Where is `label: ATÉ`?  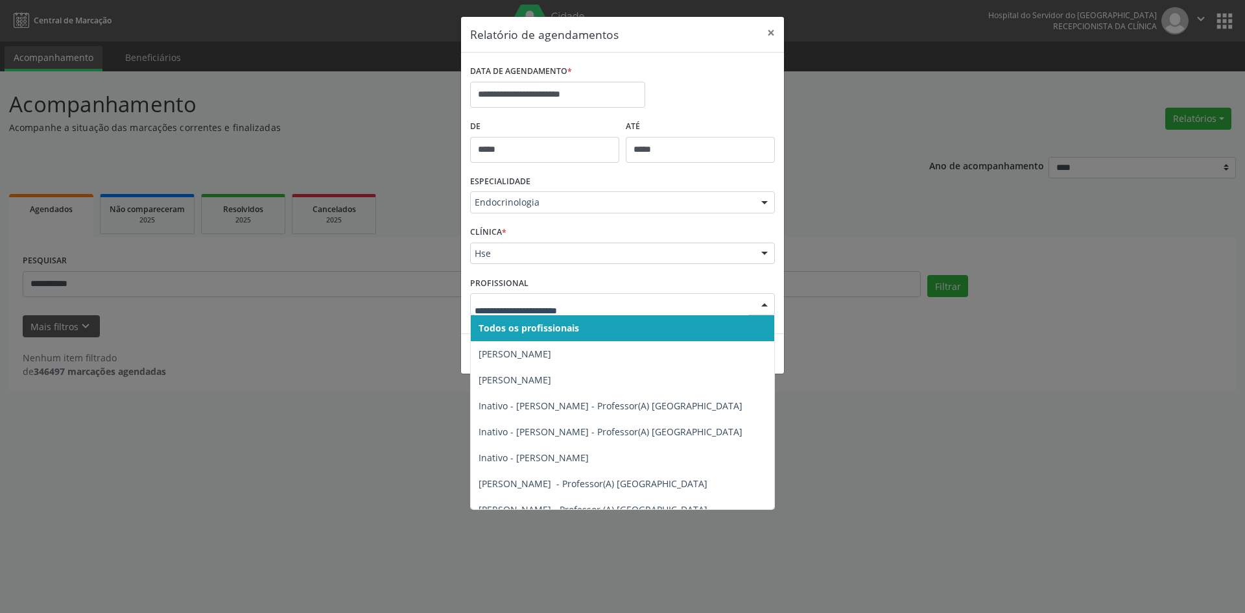 label: ATÉ is located at coordinates (700, 126).